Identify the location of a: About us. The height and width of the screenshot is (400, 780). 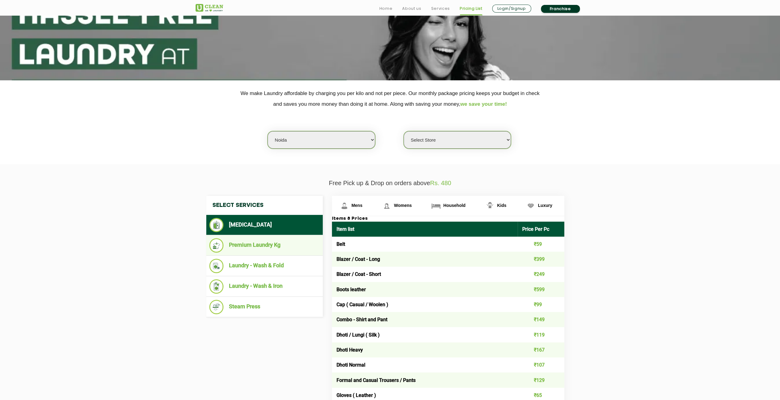
(411, 9).